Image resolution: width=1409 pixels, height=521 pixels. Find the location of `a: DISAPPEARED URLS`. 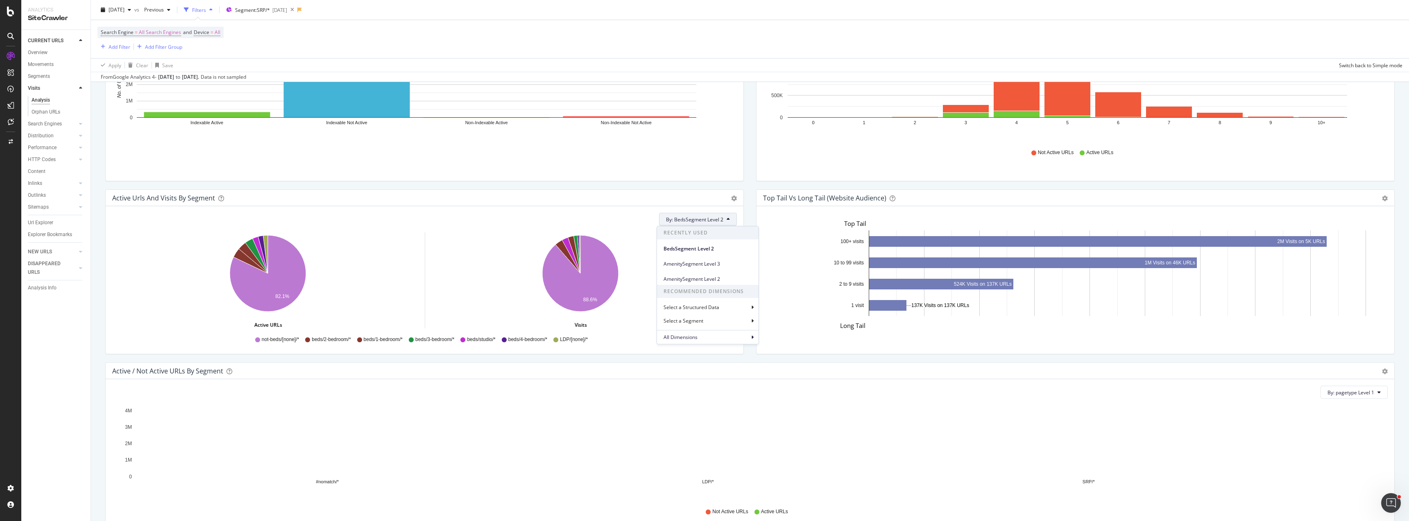

a: DISAPPEARED URLS is located at coordinates (52, 268).